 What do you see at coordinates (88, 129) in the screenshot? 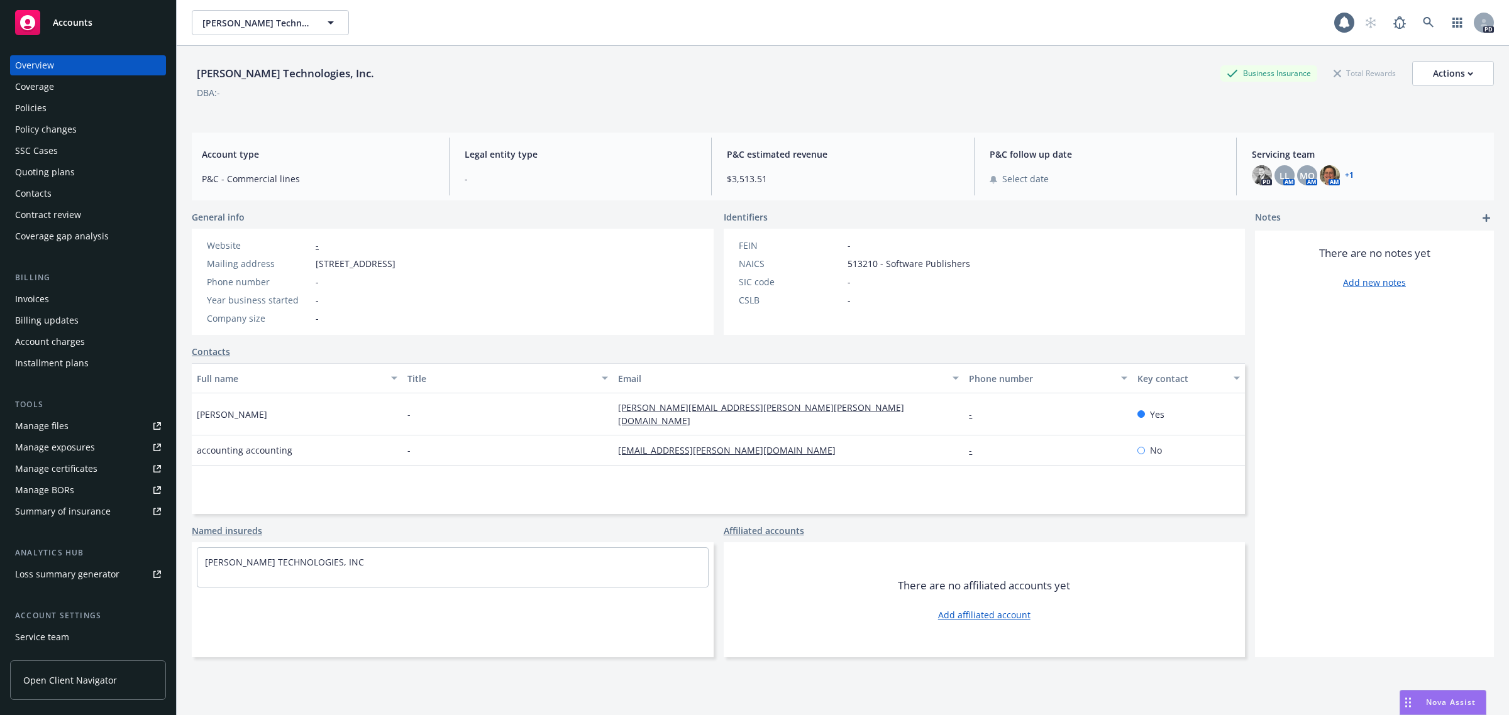
I see `a: Policy changes` at bounding box center [88, 129].